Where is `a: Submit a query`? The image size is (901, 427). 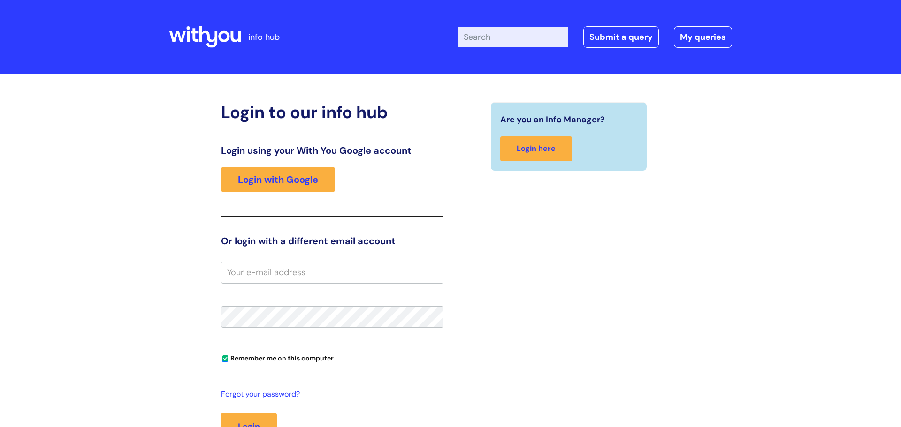 a: Submit a query is located at coordinates (621, 37).